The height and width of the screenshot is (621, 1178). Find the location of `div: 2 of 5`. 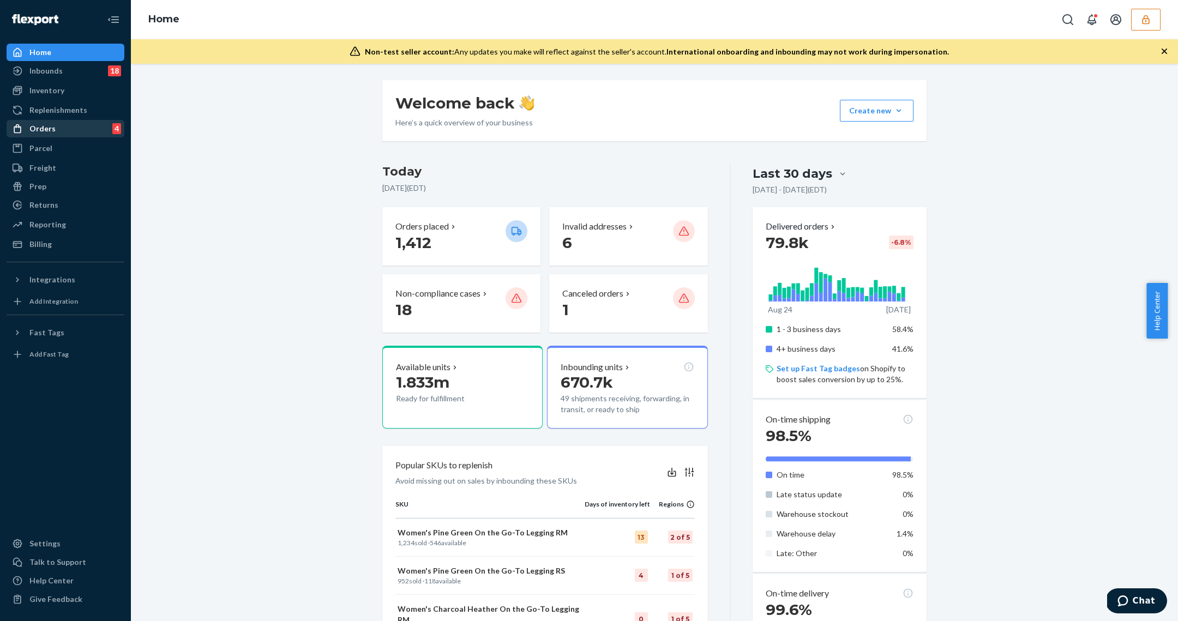

div: 2 of 5 is located at coordinates (680, 537).